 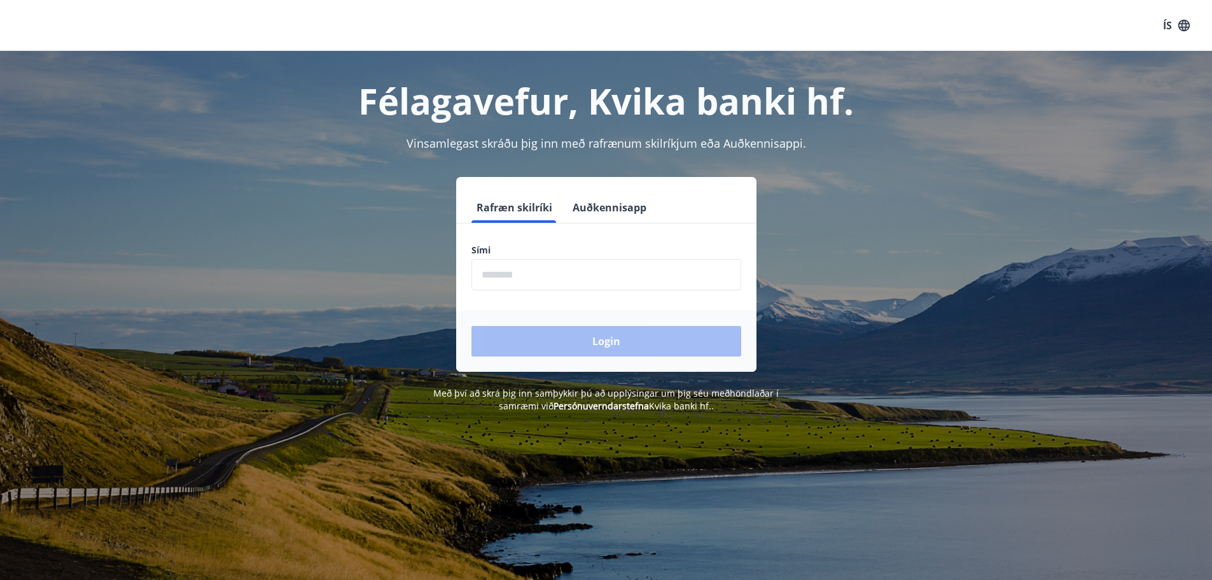 What do you see at coordinates (1176, 25) in the screenshot?
I see `button: ÍS` at bounding box center [1176, 25].